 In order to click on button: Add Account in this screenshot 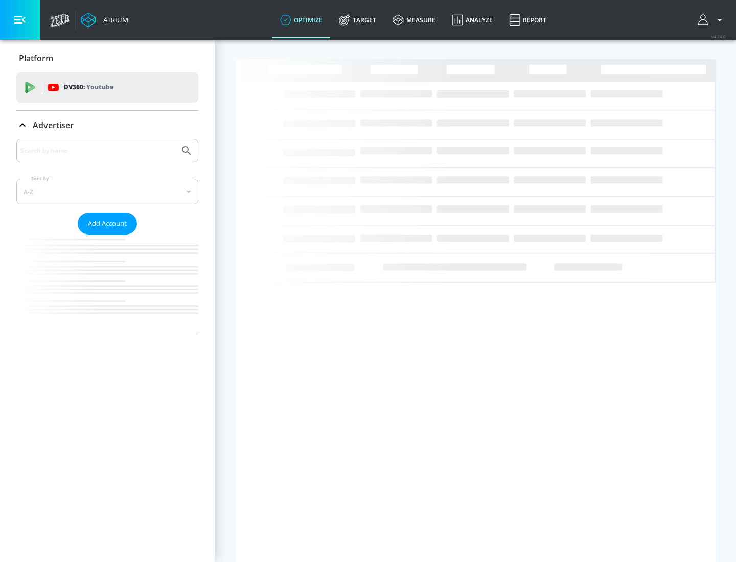, I will do `click(107, 223)`.